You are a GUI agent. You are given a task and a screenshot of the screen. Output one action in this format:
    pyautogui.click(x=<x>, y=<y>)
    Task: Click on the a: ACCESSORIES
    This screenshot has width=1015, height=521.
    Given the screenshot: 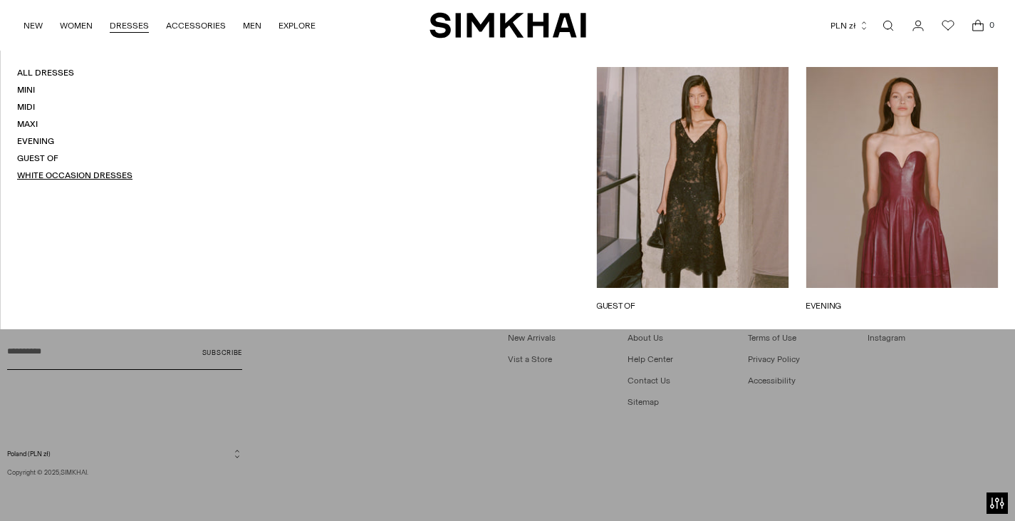 What is the action you would take?
    pyautogui.click(x=196, y=26)
    